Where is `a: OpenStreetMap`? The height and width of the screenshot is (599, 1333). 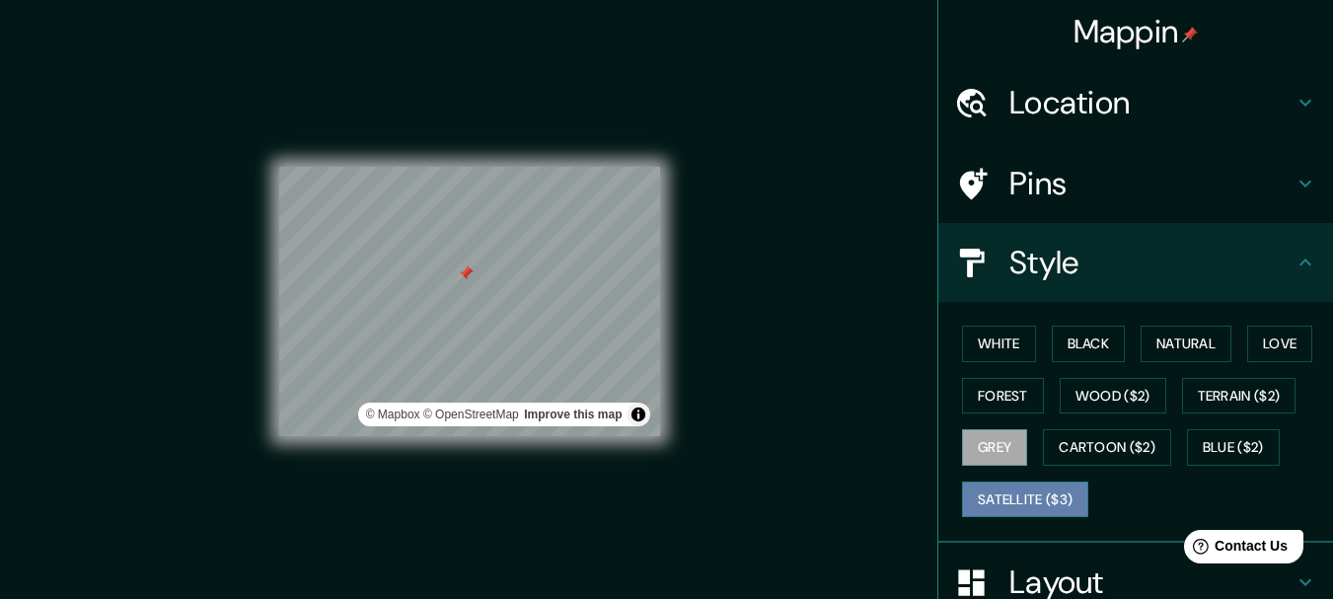 a: OpenStreetMap is located at coordinates (471, 415).